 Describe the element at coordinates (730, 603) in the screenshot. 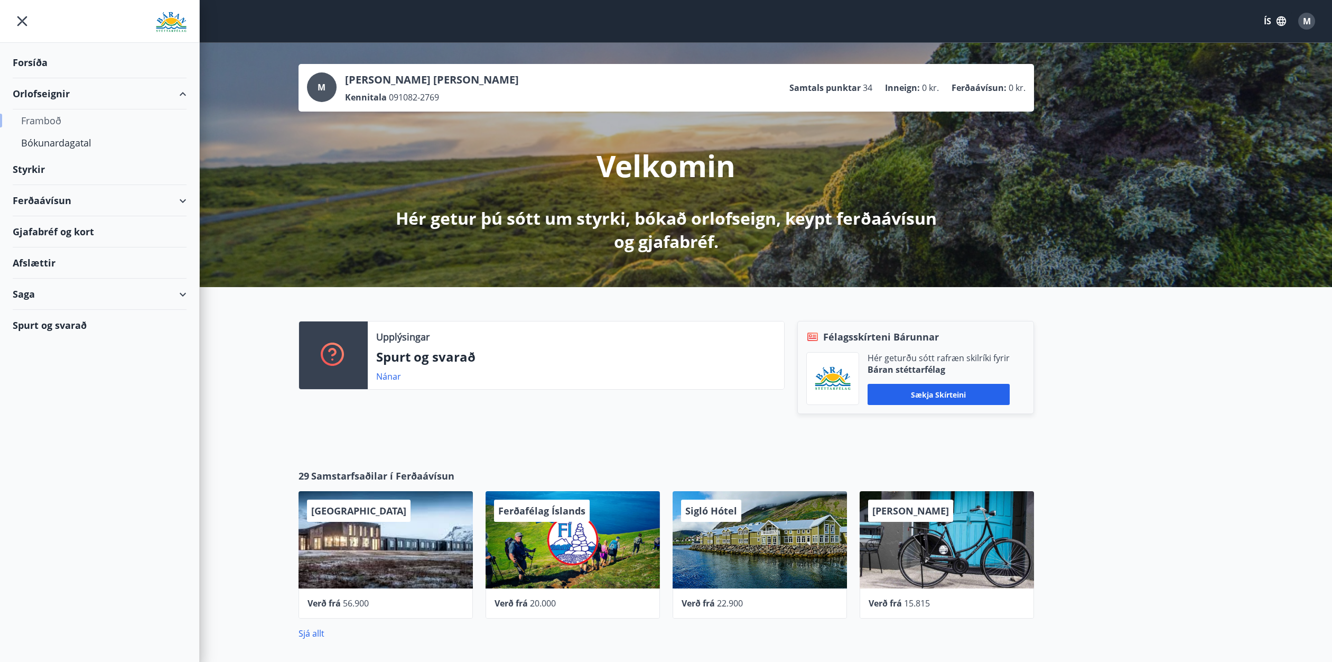

I see `span: 22.900` at that location.